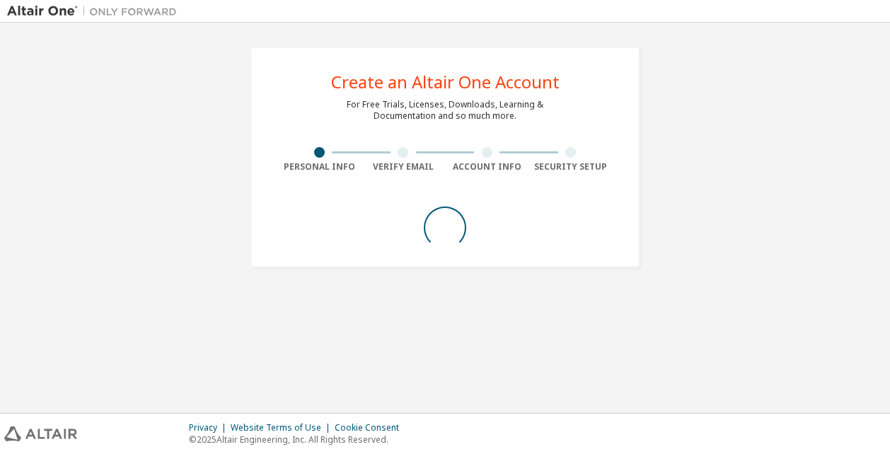 Image resolution: width=890 pixels, height=454 pixels. Describe the element at coordinates (40, 434) in the screenshot. I see `img: altair_logo.svg` at that location.